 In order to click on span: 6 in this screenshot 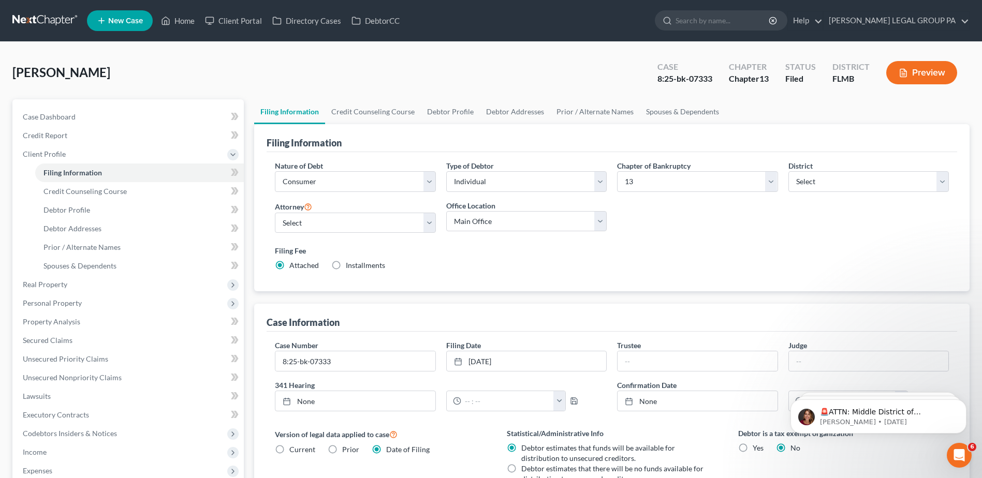, I will do `click(972, 447)`.